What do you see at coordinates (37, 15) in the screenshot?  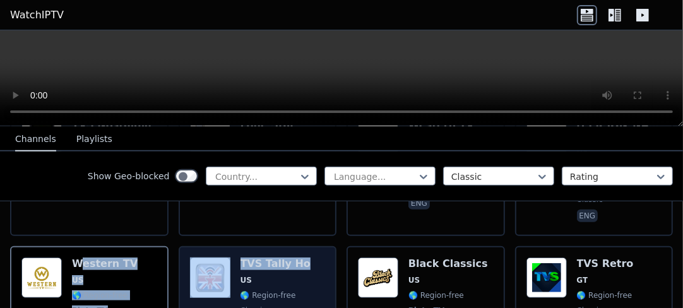 I see `a: WatchIPTV` at bounding box center [37, 15].